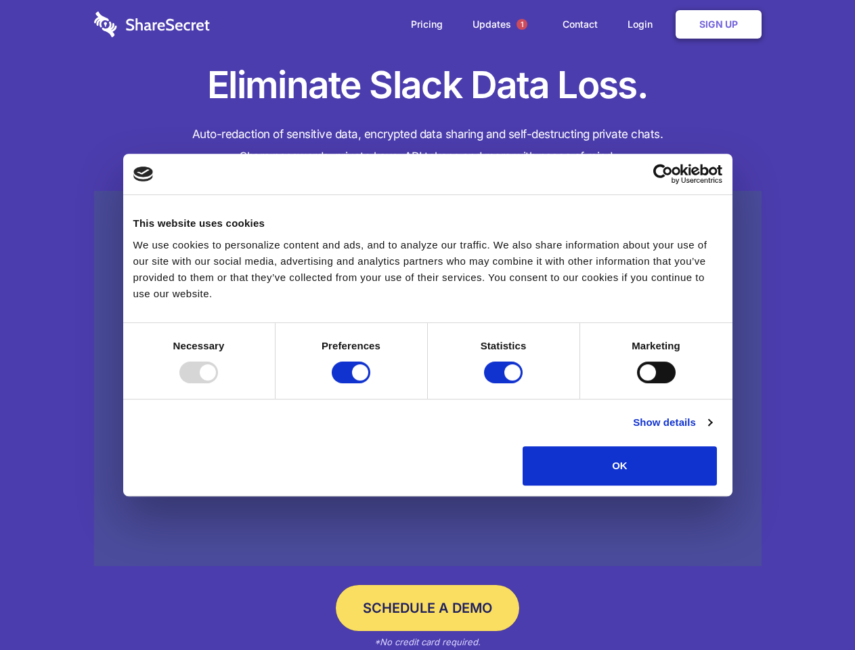 The image size is (855, 650). I want to click on a: Sign Up, so click(718, 24).